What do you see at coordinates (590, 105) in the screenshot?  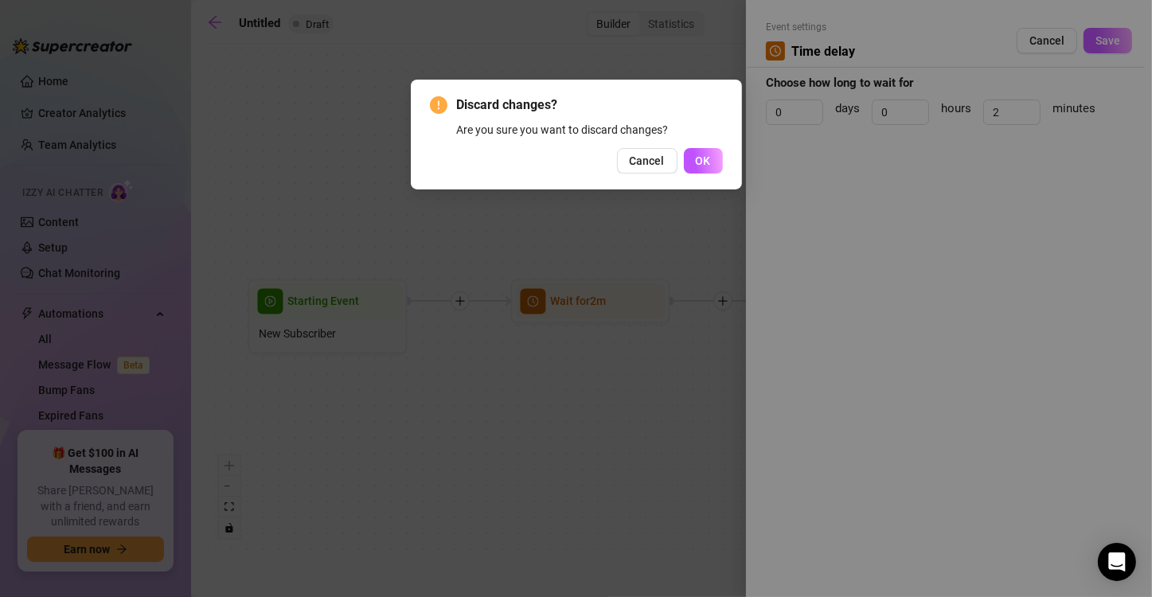 I see `span: Discard changes?` at bounding box center [590, 105].